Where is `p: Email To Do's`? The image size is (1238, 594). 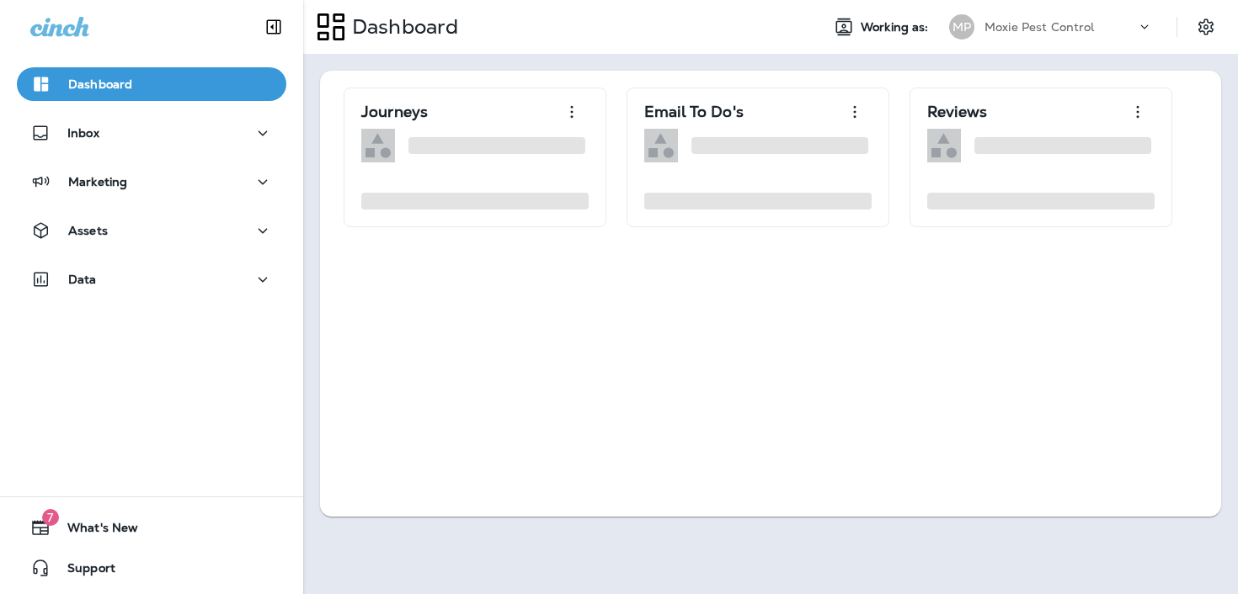
p: Email To Do's is located at coordinates (694, 112).